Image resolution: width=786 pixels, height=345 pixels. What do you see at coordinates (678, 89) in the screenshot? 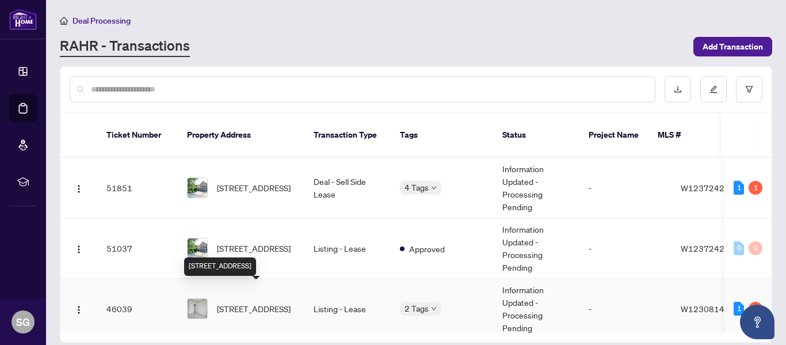
I see `button: download` at bounding box center [678, 89].